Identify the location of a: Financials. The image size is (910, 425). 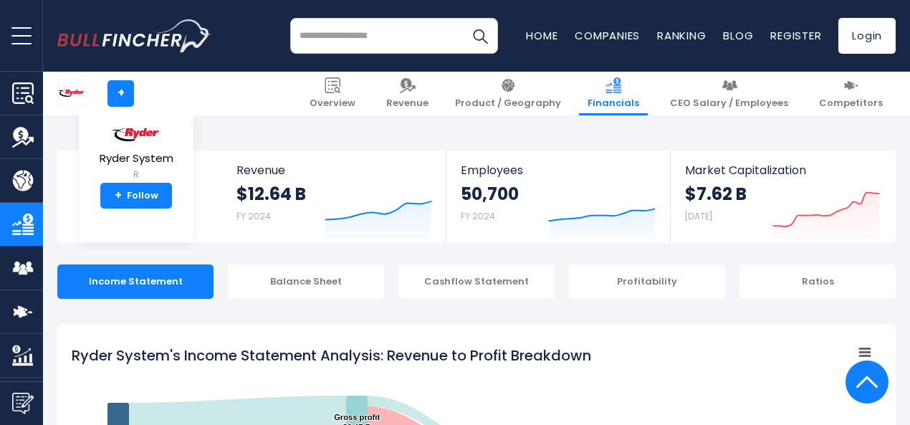
(613, 93).